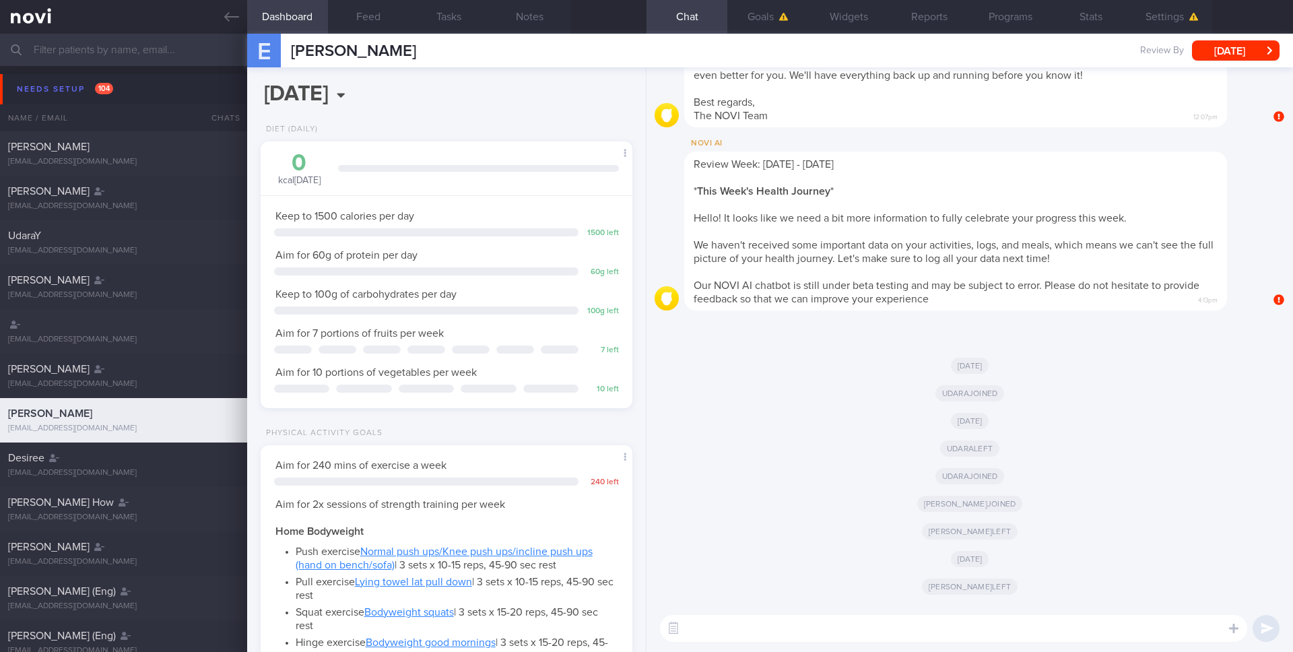 This screenshot has width=1293, height=652. I want to click on span: Keep to 1500 calories per day, so click(345, 216).